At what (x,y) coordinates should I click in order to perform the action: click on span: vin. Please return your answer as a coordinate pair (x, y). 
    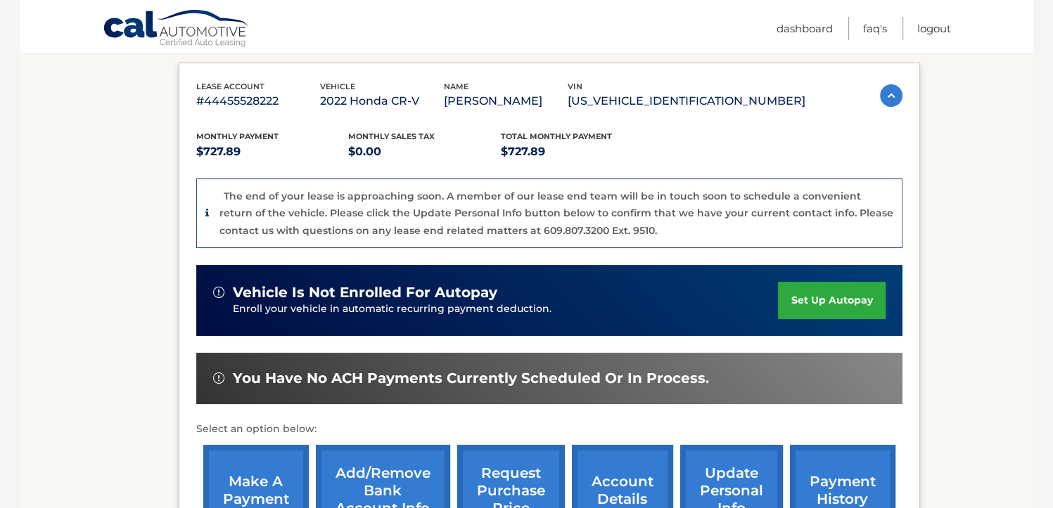
    Looking at the image, I should click on (574, 86).